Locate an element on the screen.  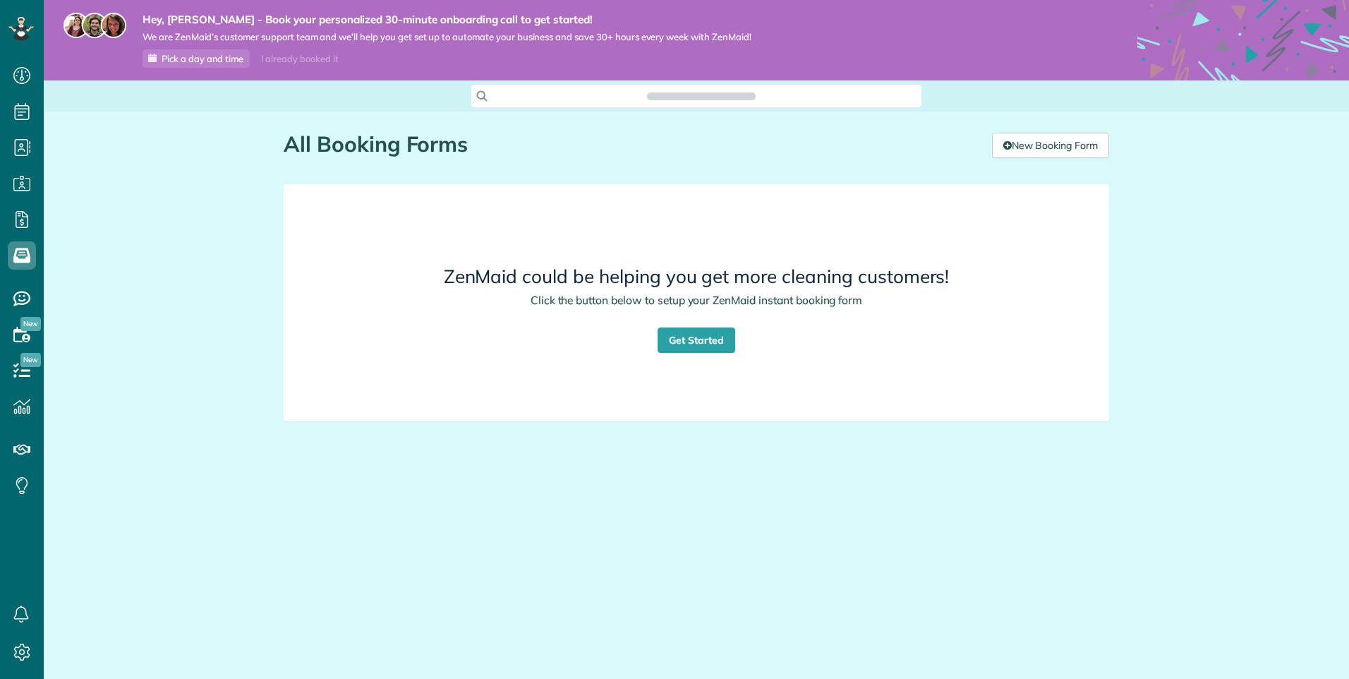
span: Search ZenMaid… is located at coordinates (700, 96).